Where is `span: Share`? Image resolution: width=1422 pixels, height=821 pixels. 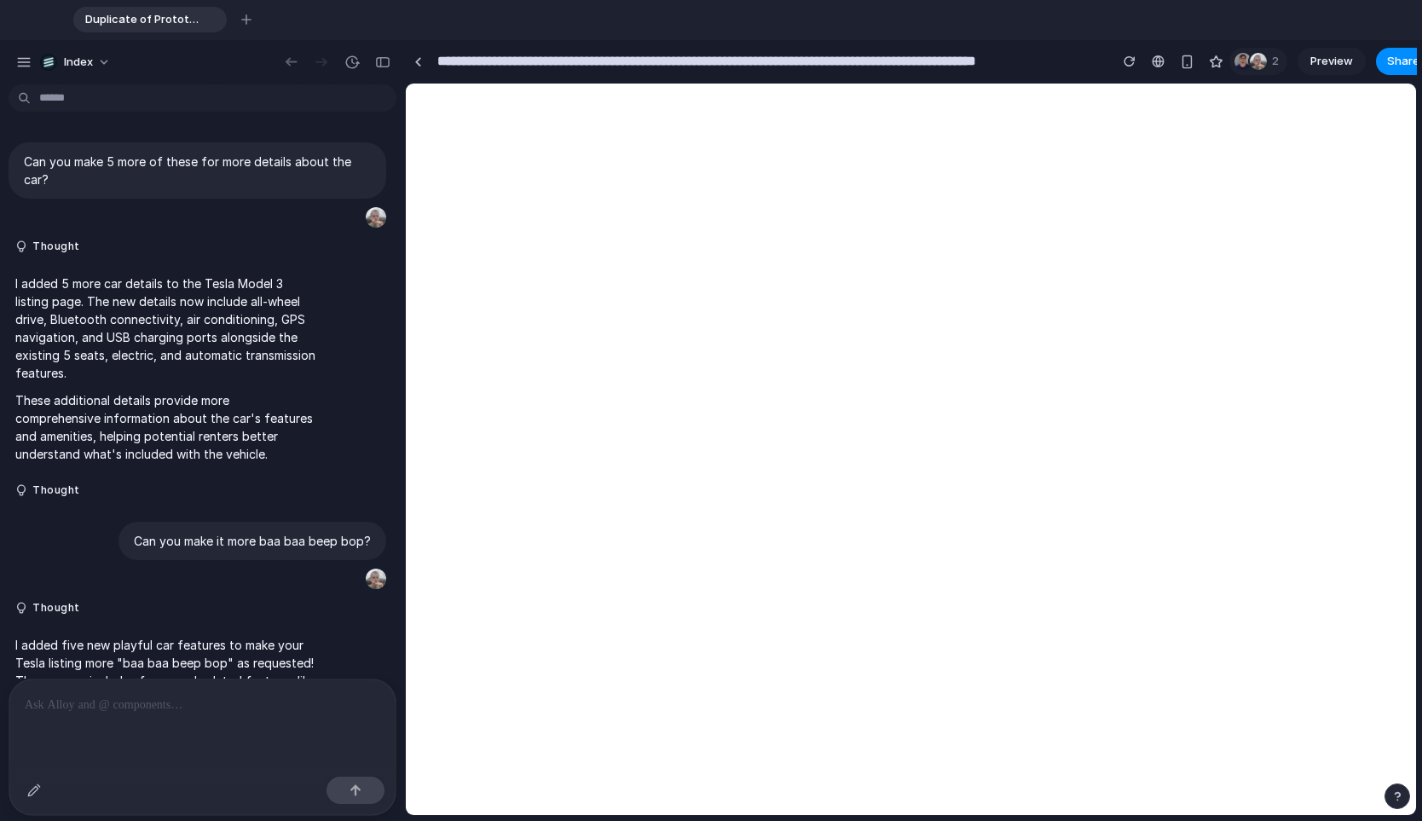
span: Share is located at coordinates (1403, 61).